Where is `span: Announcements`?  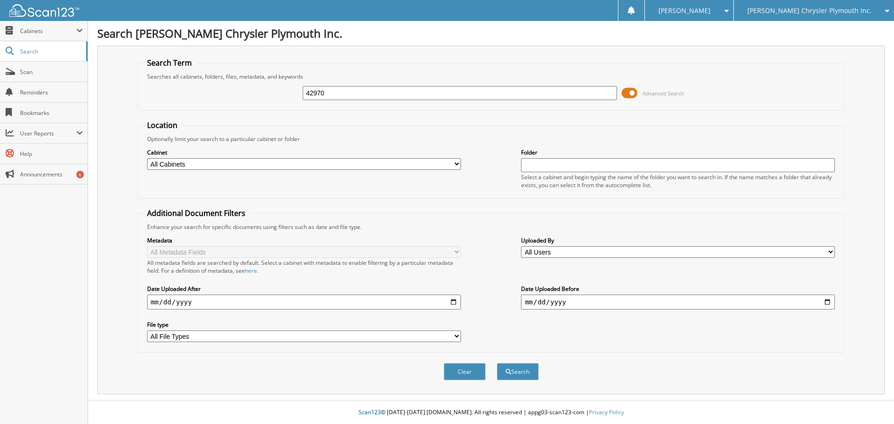
span: Announcements is located at coordinates (51, 174).